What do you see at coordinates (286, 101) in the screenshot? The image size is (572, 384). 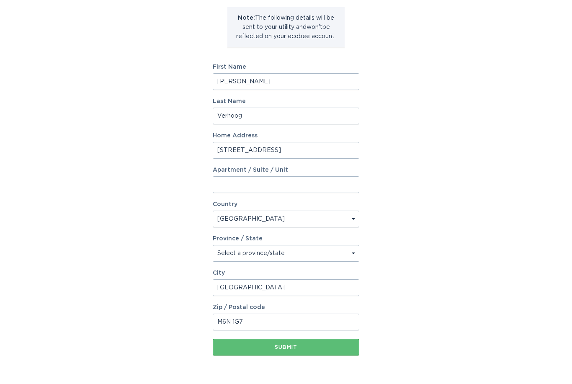 I see `label: Last Name` at bounding box center [286, 101].